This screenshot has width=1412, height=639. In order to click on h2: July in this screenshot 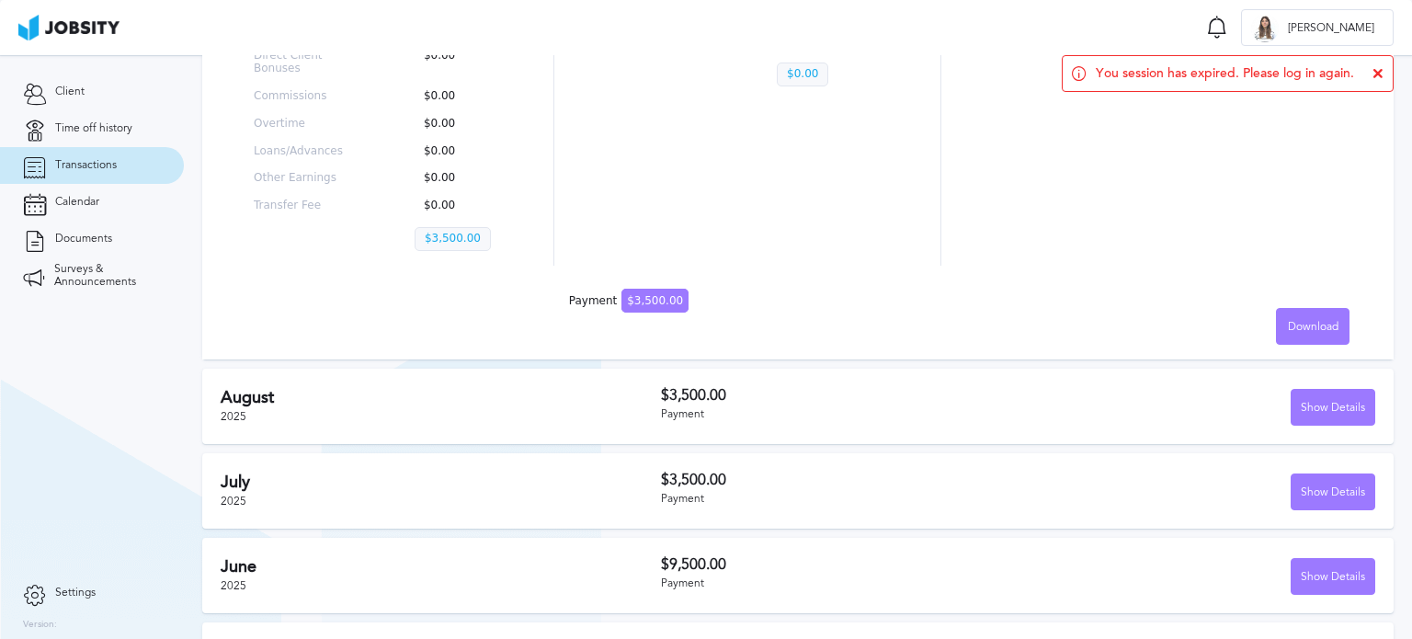, I will do `click(440, 482)`.